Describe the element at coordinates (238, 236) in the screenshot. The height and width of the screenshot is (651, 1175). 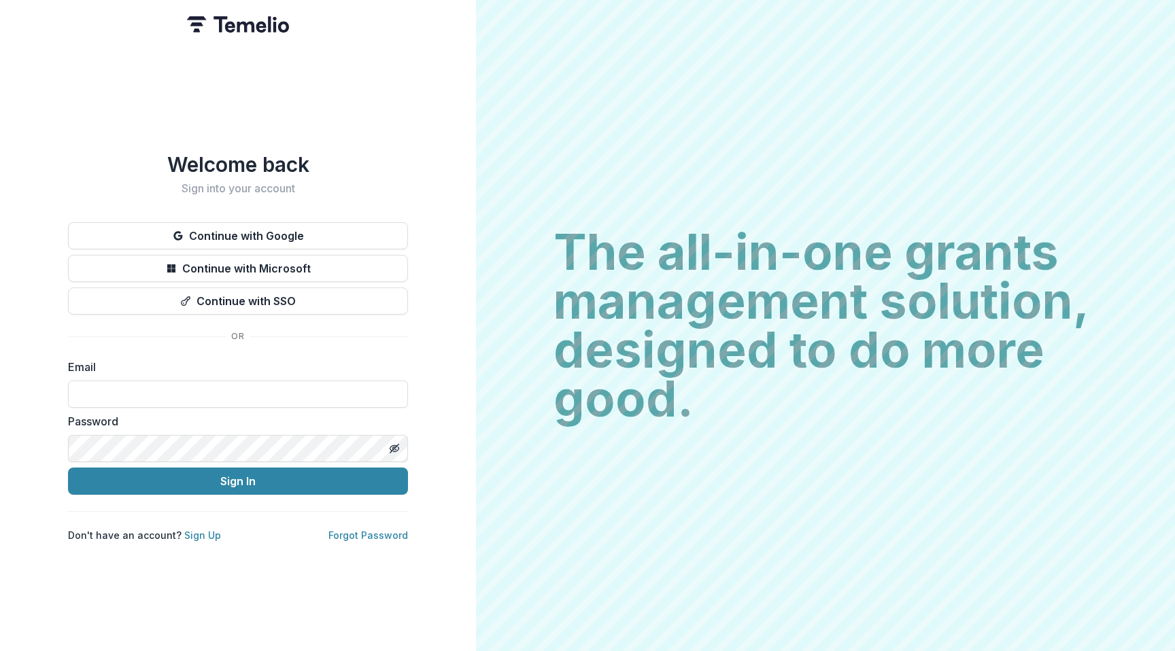
I see `button: Continue with Google` at that location.